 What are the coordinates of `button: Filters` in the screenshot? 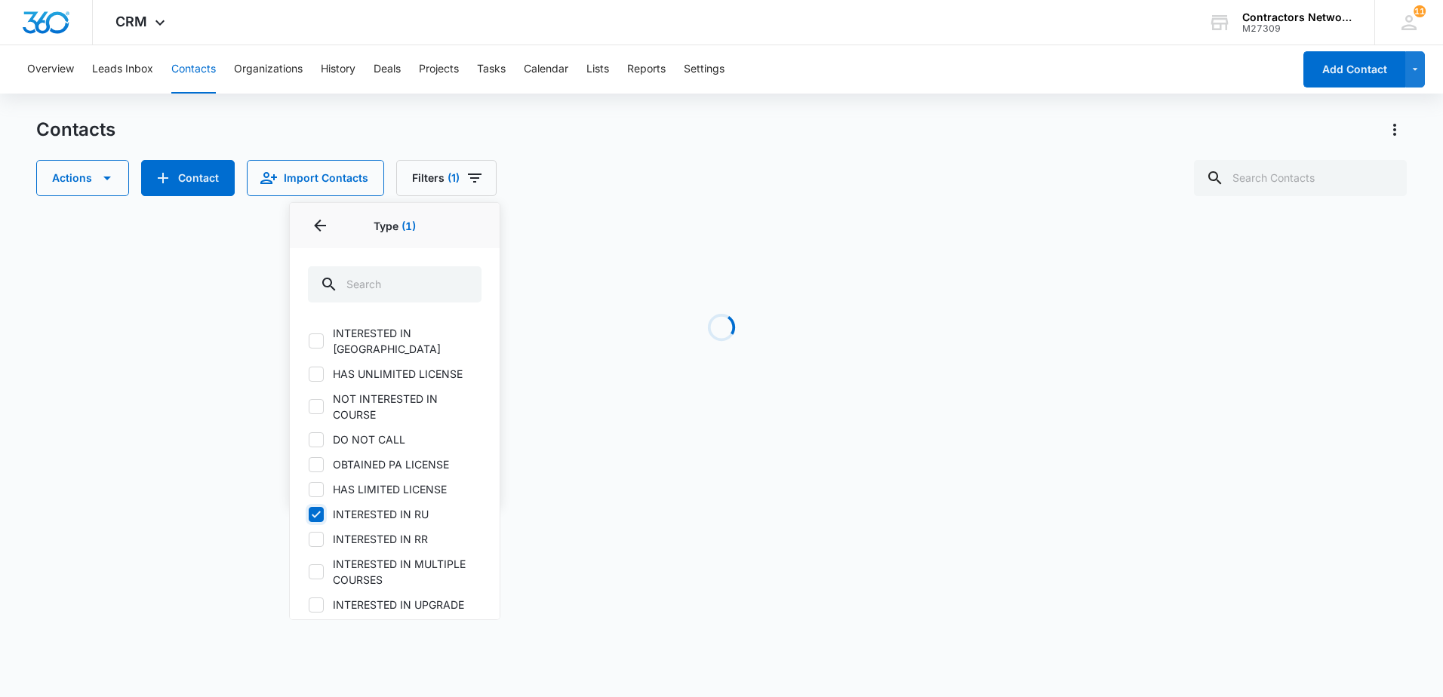 It's located at (446, 178).